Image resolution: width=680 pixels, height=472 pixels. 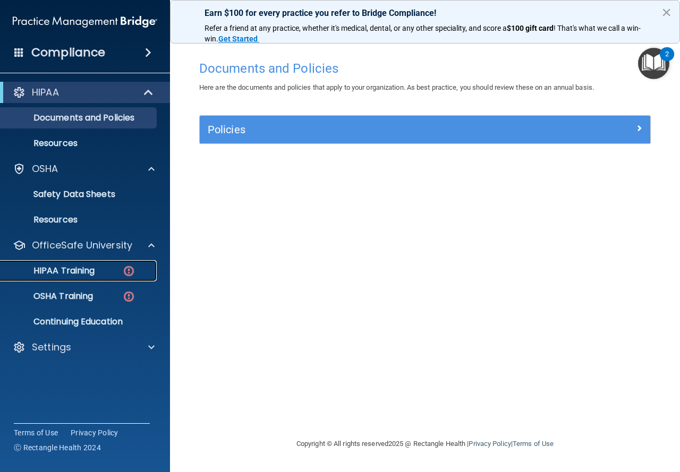 I want to click on p: Settings, so click(x=52, y=348).